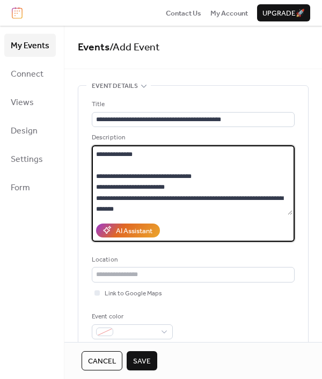 This screenshot has height=379, width=322. What do you see at coordinates (102, 361) in the screenshot?
I see `a: Cancel` at bounding box center [102, 361].